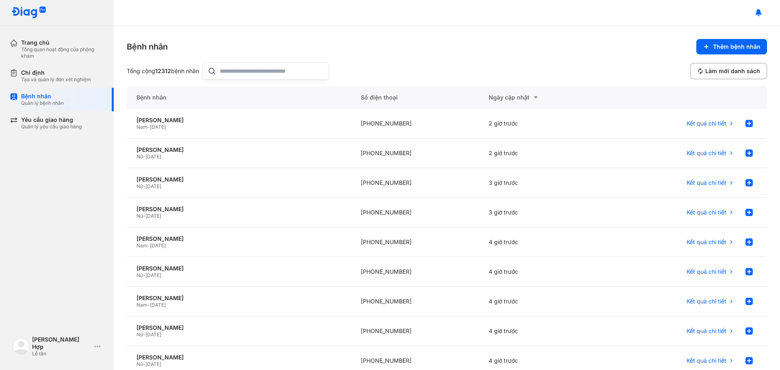 The image size is (780, 370). What do you see at coordinates (736, 47) in the screenshot?
I see `span: Thêm bệnh nhân` at bounding box center [736, 47].